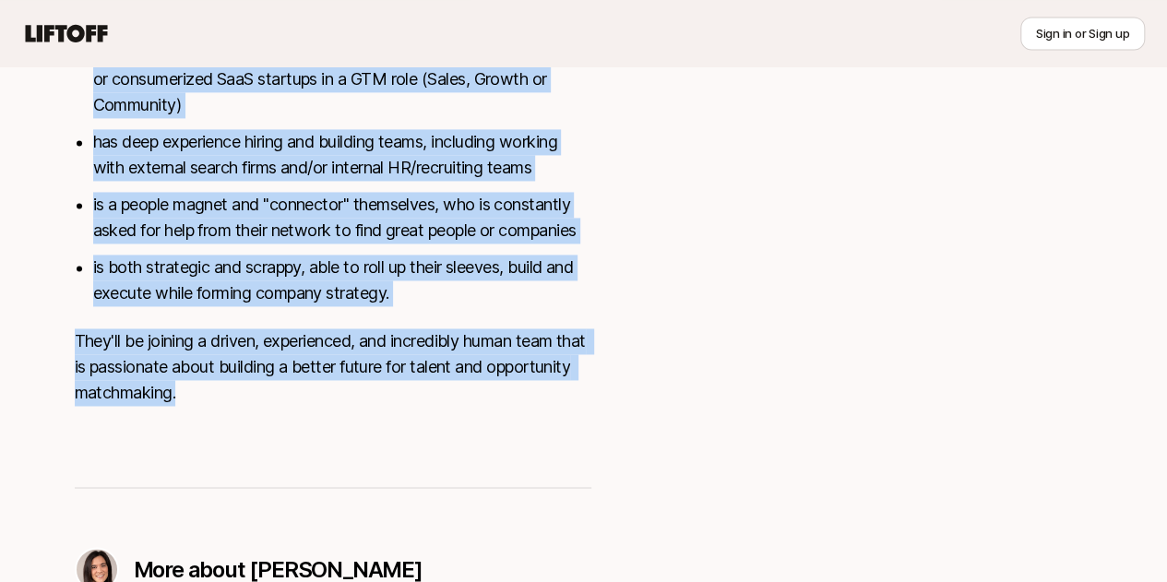  I want to click on li: is a people magnet and "connector" themselves, who is constantly asked for help from their networ..., so click(342, 218).